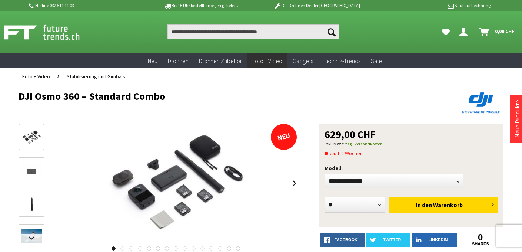 The image size is (522, 252). What do you see at coordinates (444, 205) in the screenshot?
I see `button: In den Warenkorb` at bounding box center [444, 205].